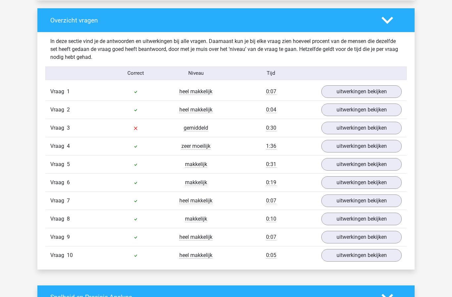 This screenshot has height=297, width=452. I want to click on div: Niveau, so click(196, 73).